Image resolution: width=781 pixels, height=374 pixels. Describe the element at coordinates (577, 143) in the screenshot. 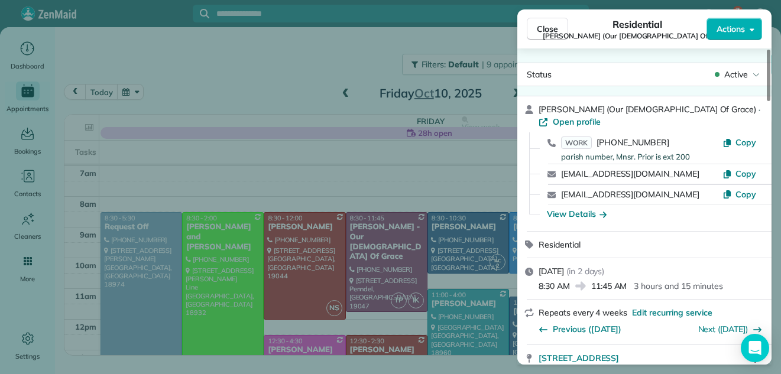

I see `span: WORK` at that location.